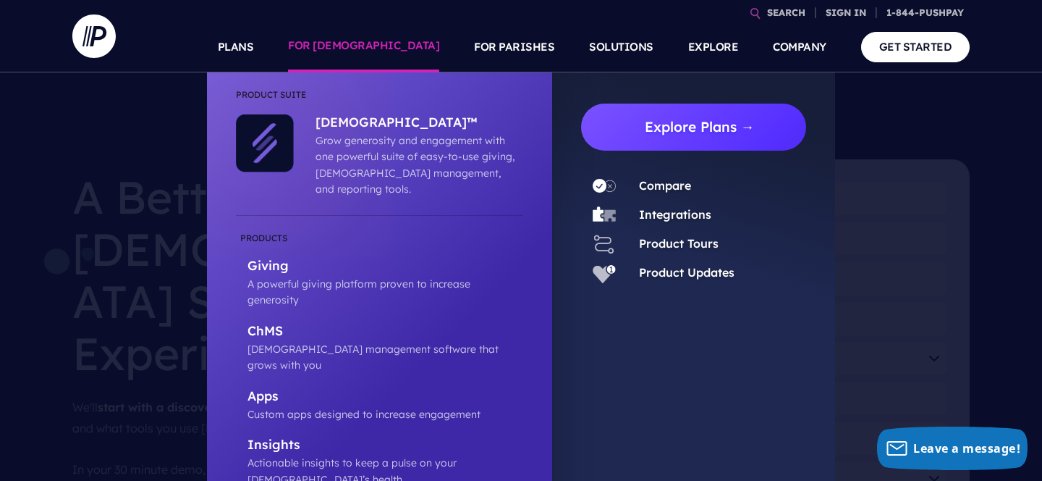 This screenshot has height=481, width=1042. Describe the element at coordinates (665, 185) in the screenshot. I see `a: Compare` at that location.